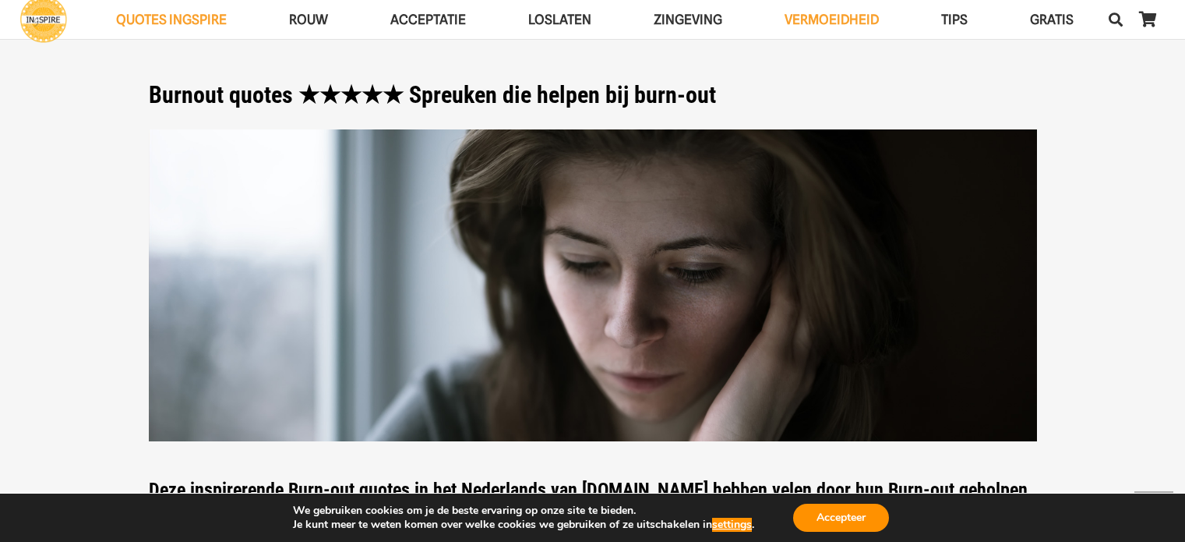 Image resolution: width=1185 pixels, height=542 pixels. What do you see at coordinates (688, 19) in the screenshot?
I see `span: Zingeving` at bounding box center [688, 19].